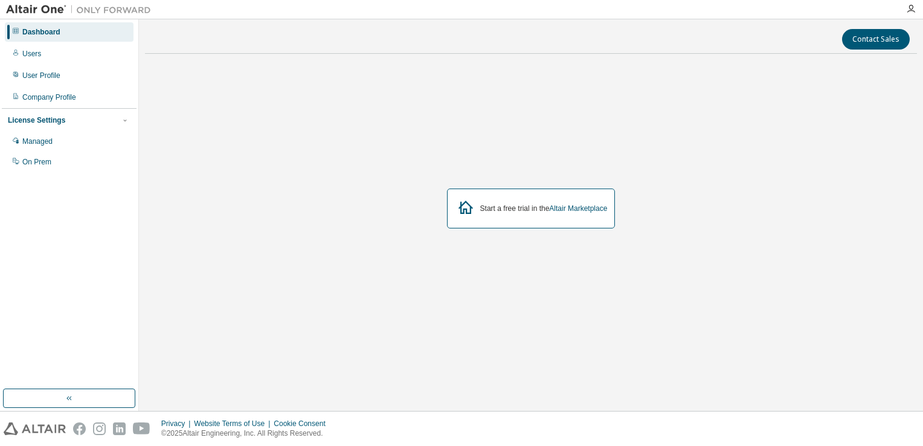  Describe the element at coordinates (34, 428) in the screenshot. I see `img: altair_logo.svg` at that location.